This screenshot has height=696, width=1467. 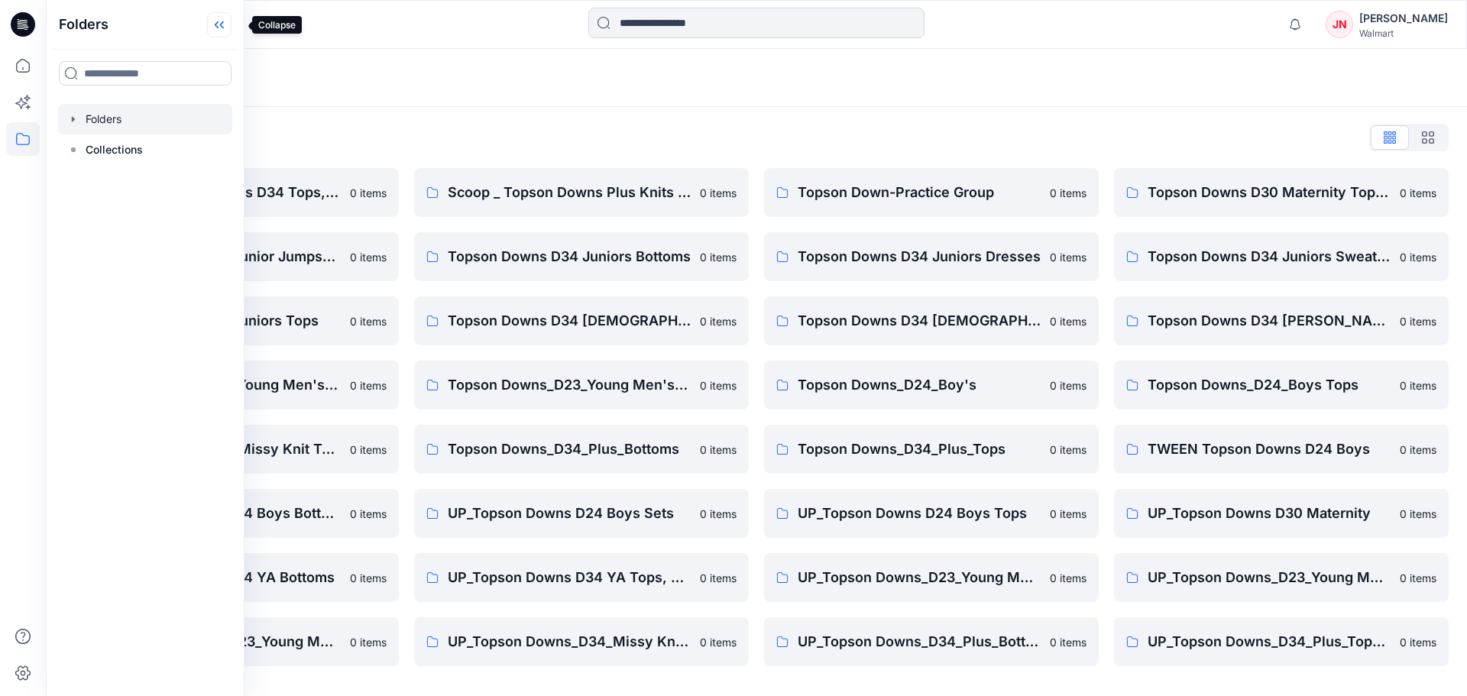 I want to click on p: Topson Downs_D24_Boys Tops, so click(x=1269, y=385).